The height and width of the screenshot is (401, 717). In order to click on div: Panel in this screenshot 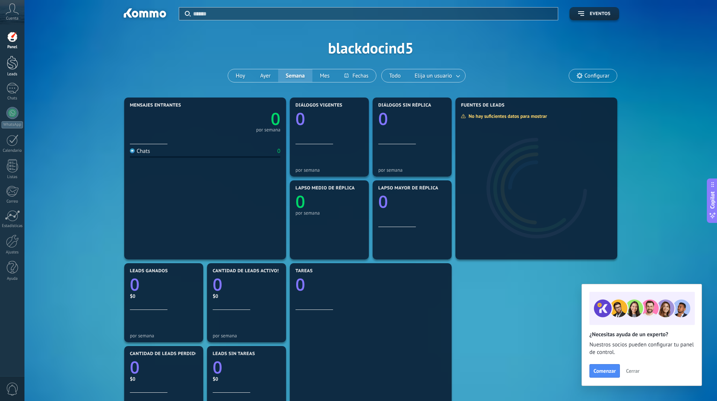, I will do `click(12, 47)`.